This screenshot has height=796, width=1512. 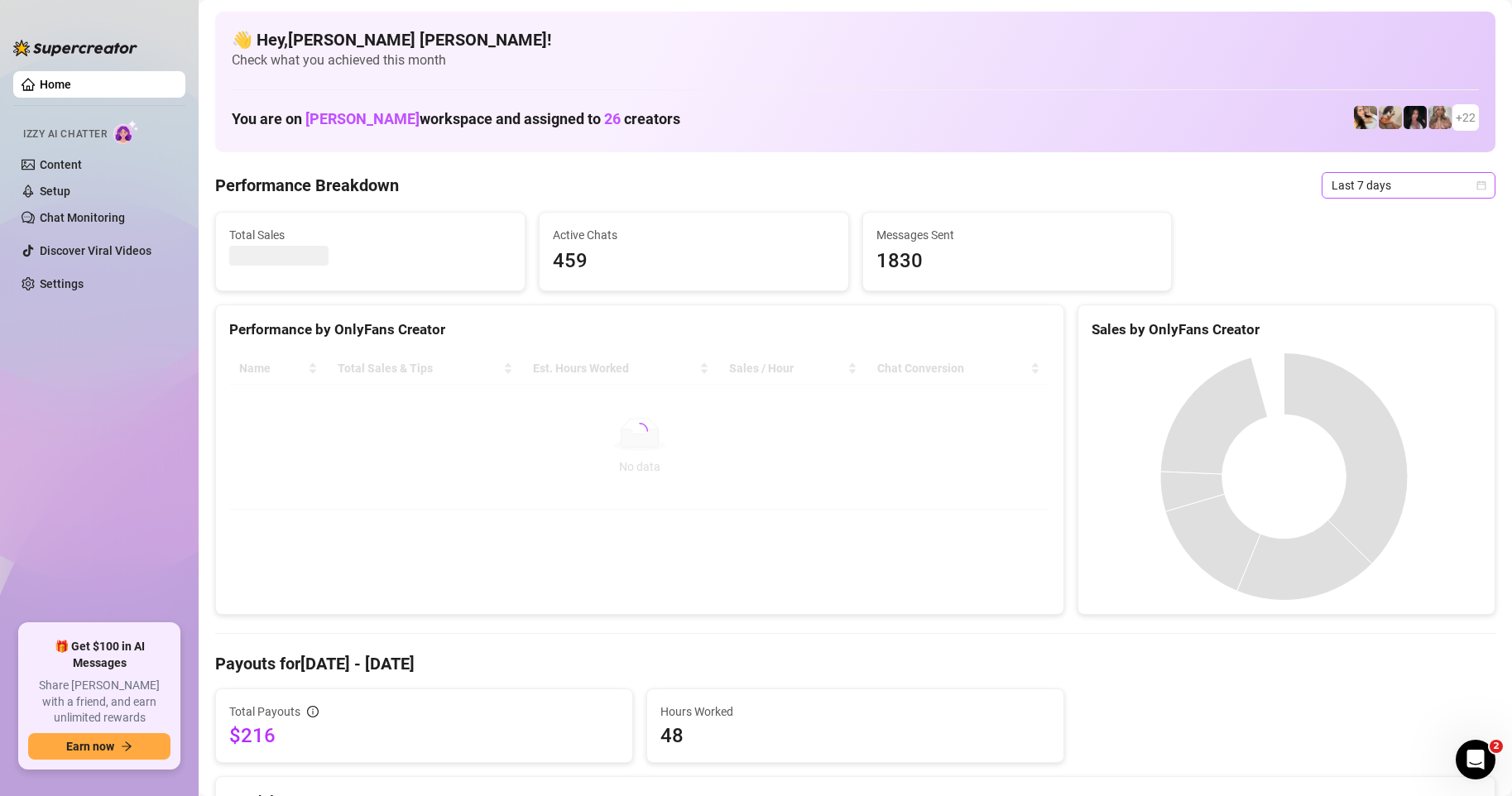 I want to click on a: Settings, so click(x=61, y=284).